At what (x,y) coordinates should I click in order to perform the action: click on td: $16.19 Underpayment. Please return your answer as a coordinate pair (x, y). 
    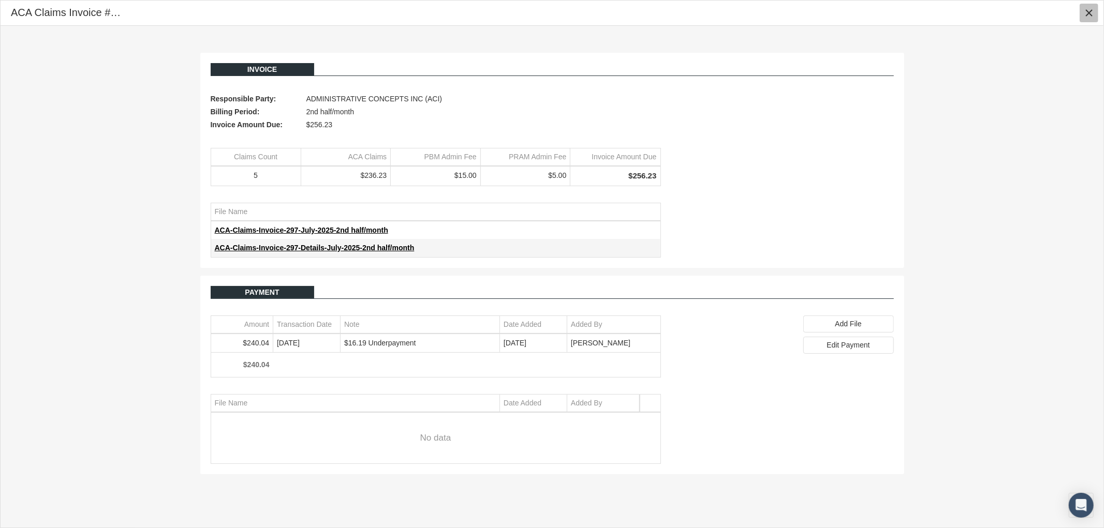
    Looking at the image, I should click on (420, 343).